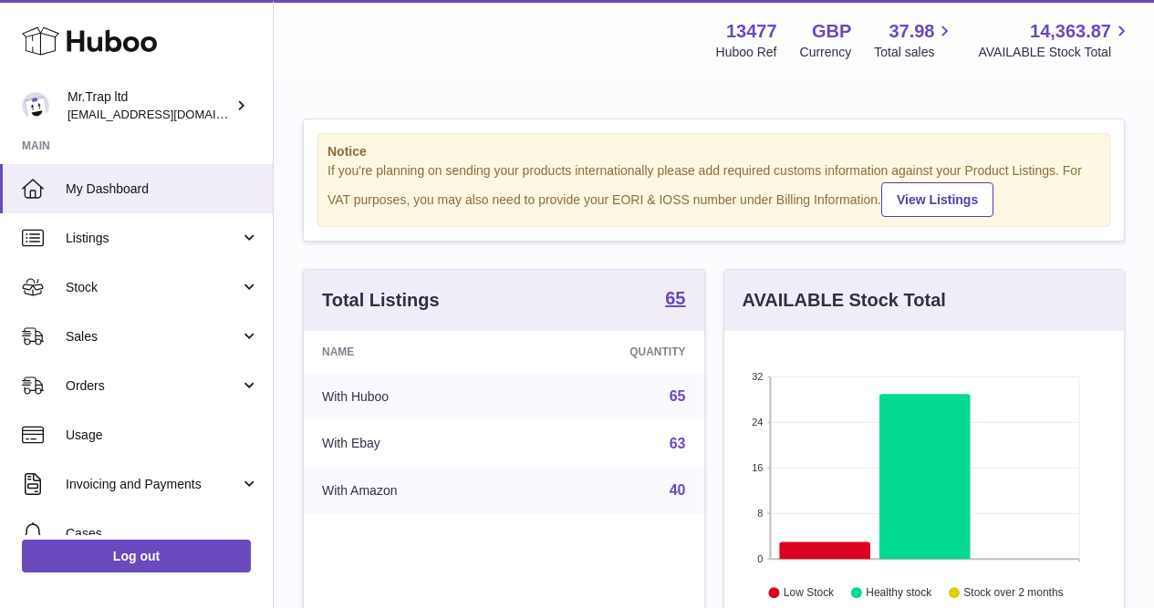 The image size is (1154, 608). I want to click on div: Mr.Trap ltd, so click(150, 106).